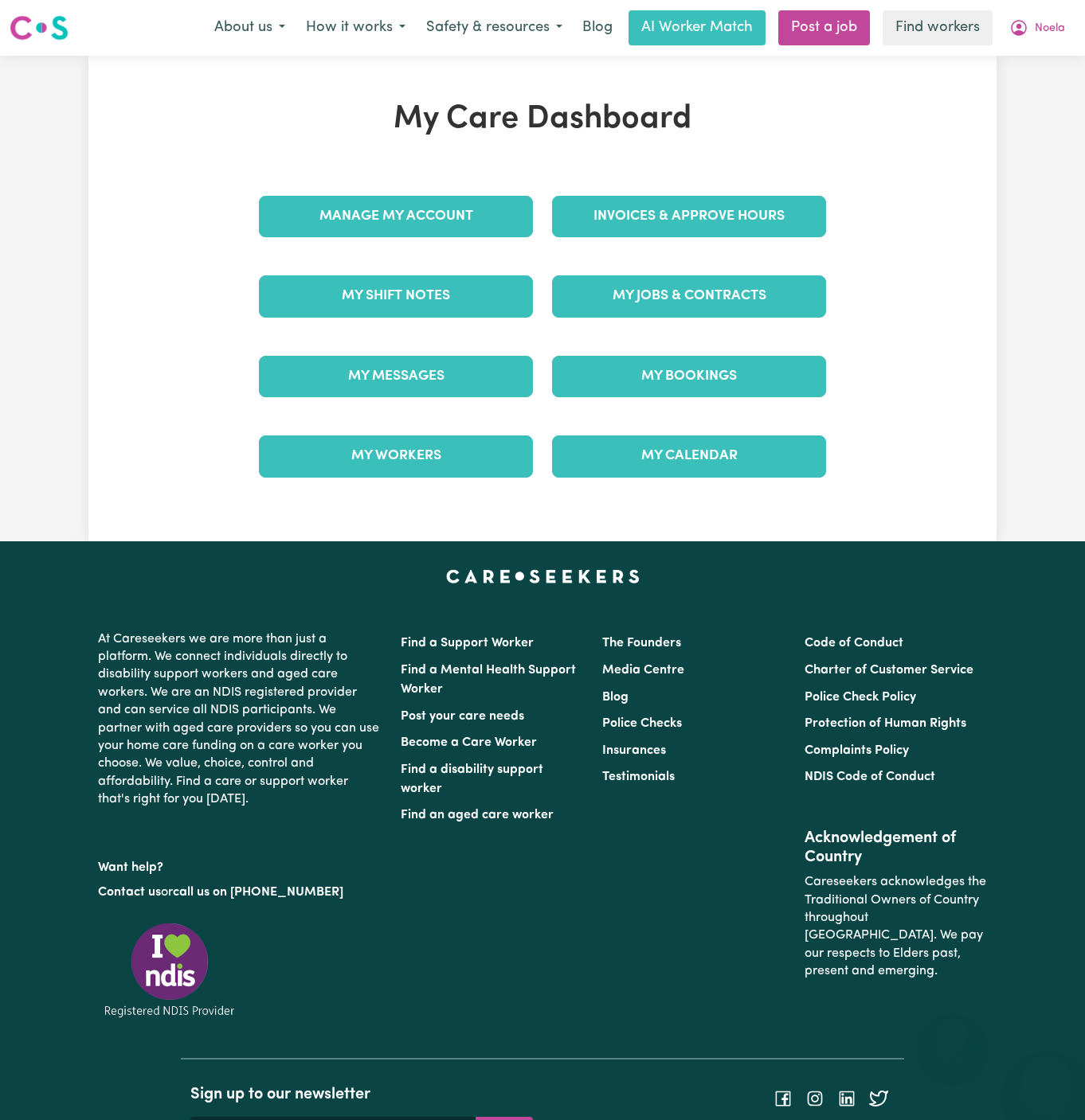 The height and width of the screenshot is (1120, 1085). I want to click on a: Find a Support Worker, so click(467, 643).